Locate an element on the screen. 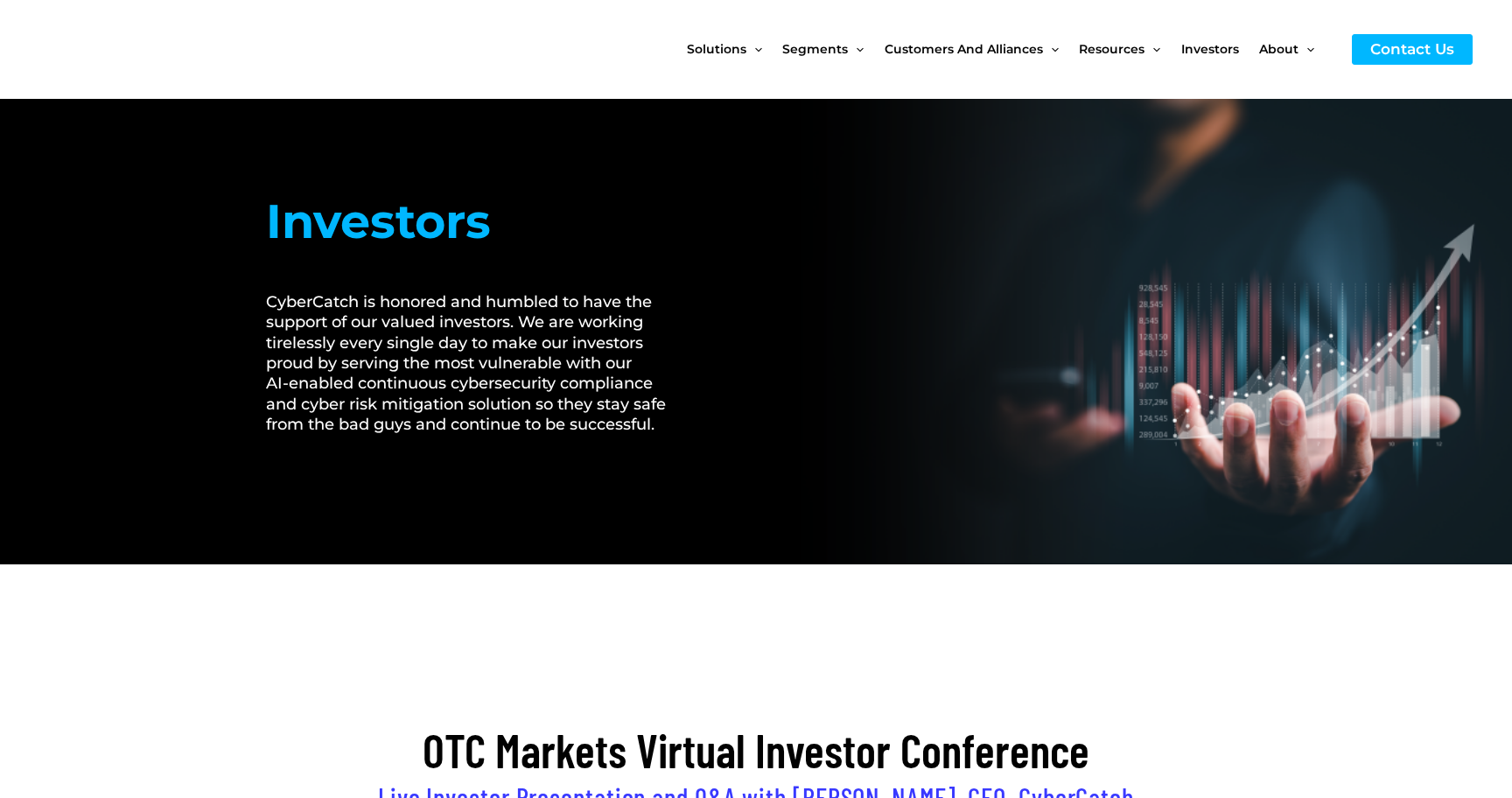  div: Contact Us is located at coordinates (1412, 49).